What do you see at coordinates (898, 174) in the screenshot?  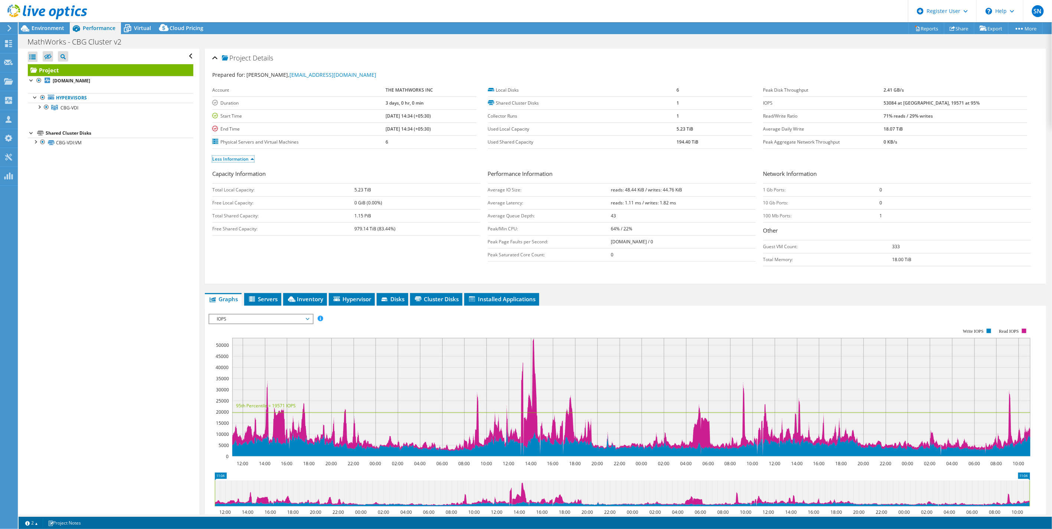 I see `h3: Network Information` at bounding box center [898, 174].